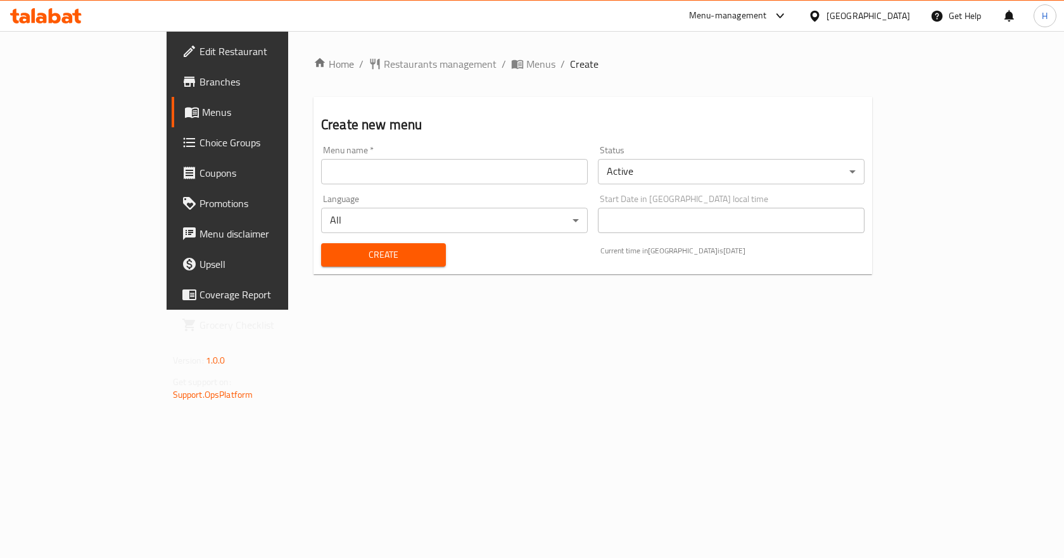  I want to click on div: Menu-management, so click(728, 16).